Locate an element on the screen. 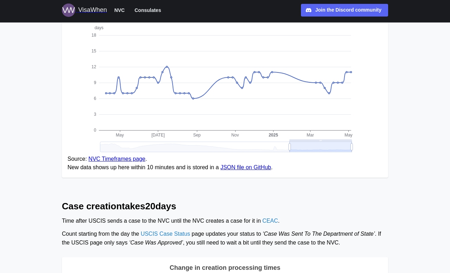 This screenshot has width=450, height=273. text: 9 is located at coordinates (95, 83).